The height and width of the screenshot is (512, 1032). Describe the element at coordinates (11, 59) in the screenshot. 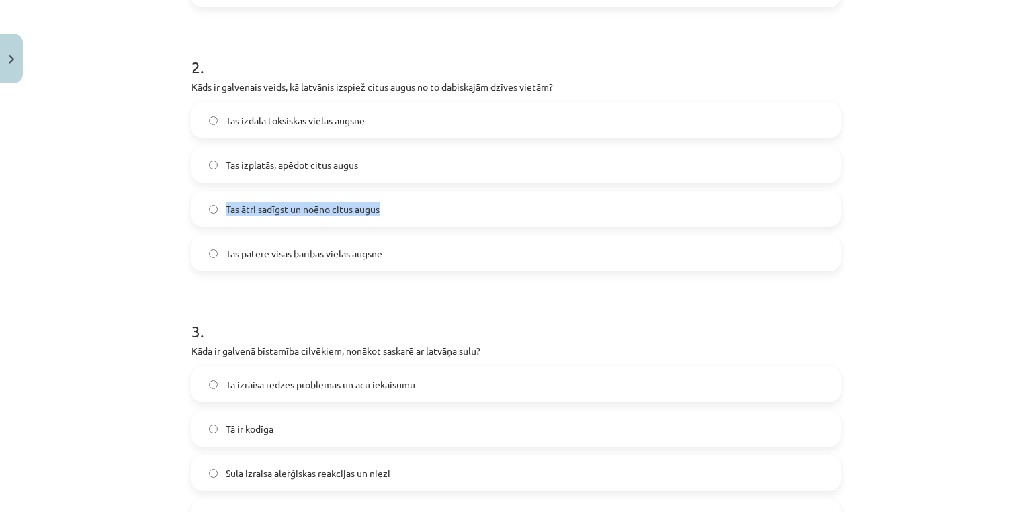

I see `img: icon-close-lesson-0947bae3869378f0d4975bcd49f059093ad1ed9edebbc8119c70593378902aed.svg` at that location.